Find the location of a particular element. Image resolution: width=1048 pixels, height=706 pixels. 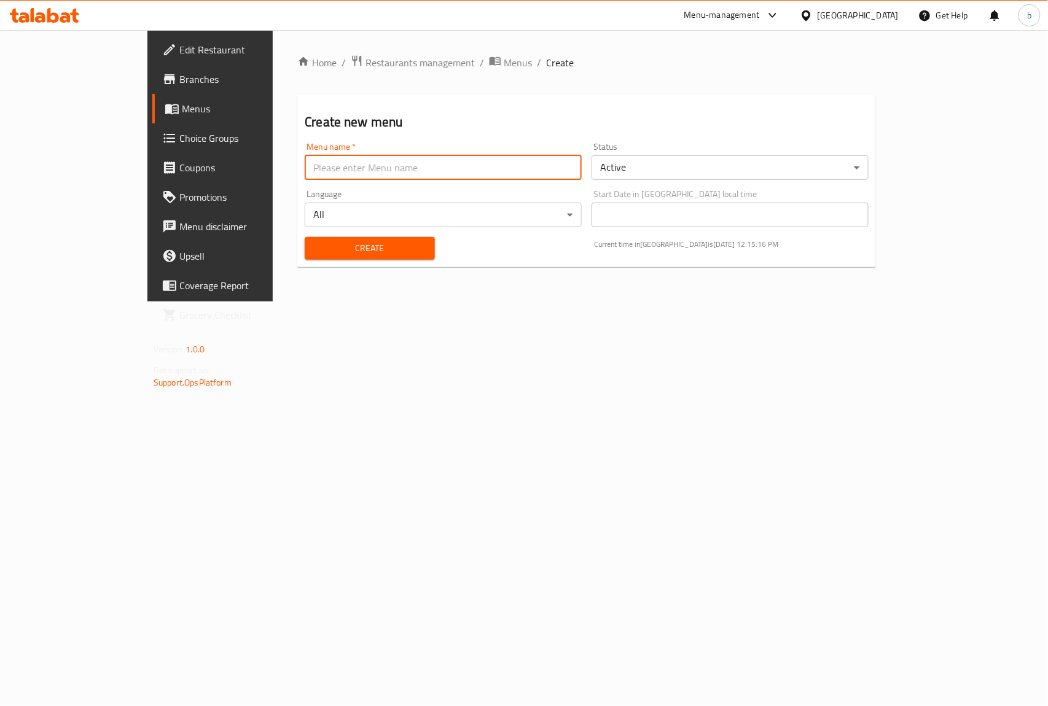

span: Coverage Report is located at coordinates (246, 286).